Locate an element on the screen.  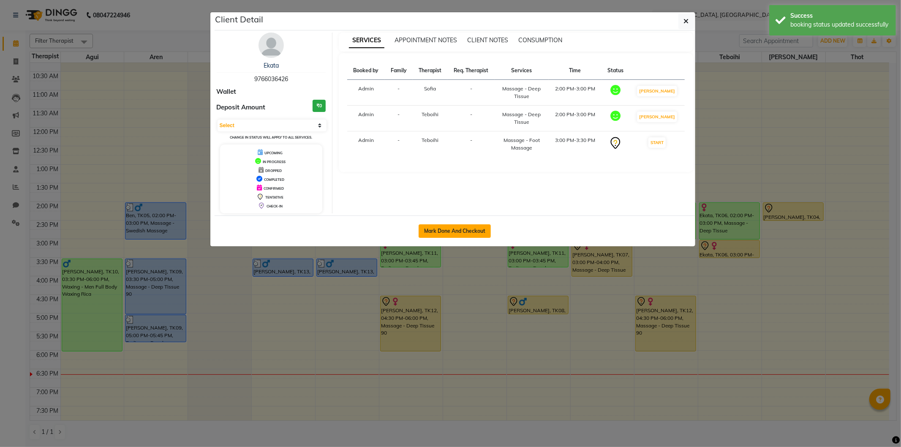
div: booking status updated successfully is located at coordinates (839, 24).